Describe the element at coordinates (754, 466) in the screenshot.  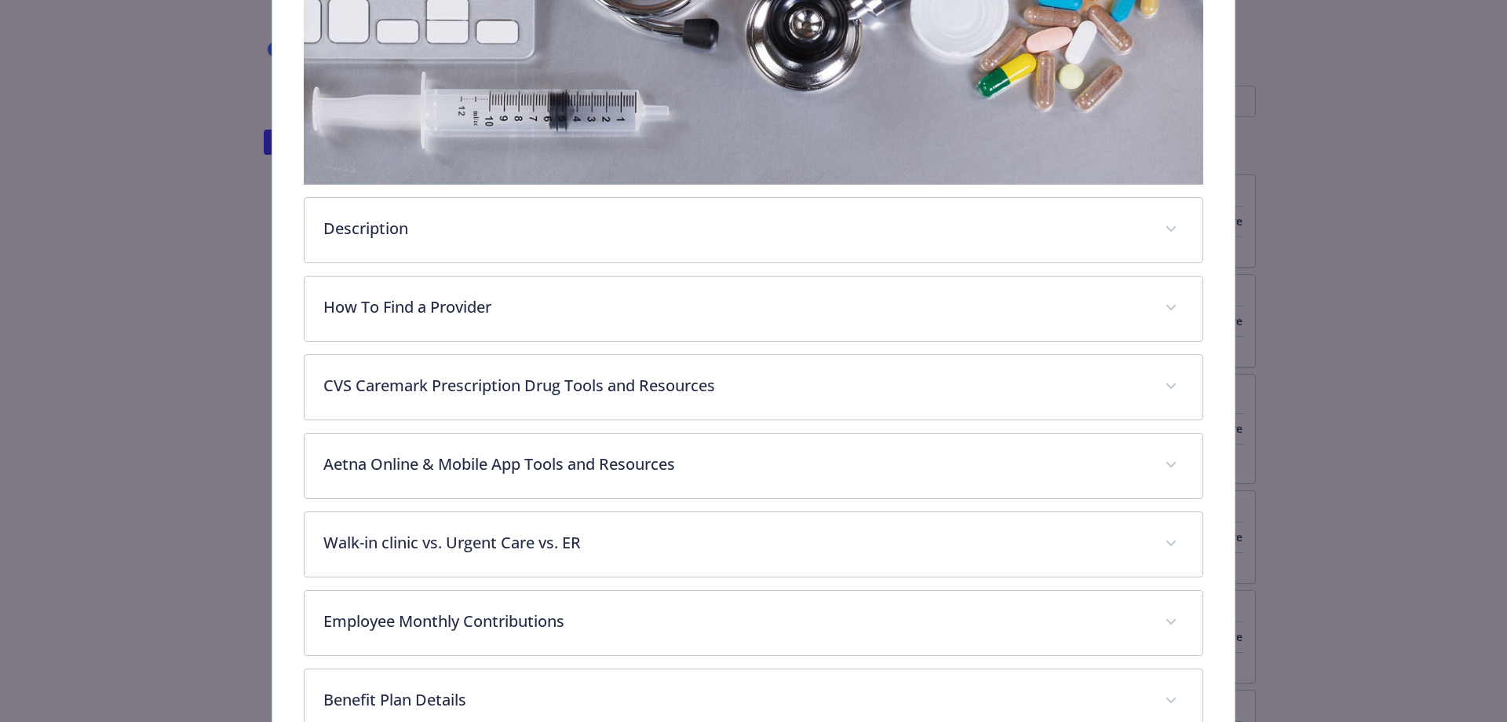
I see `div: Aetna Online & Mobile App Tools and Resources` at that location.